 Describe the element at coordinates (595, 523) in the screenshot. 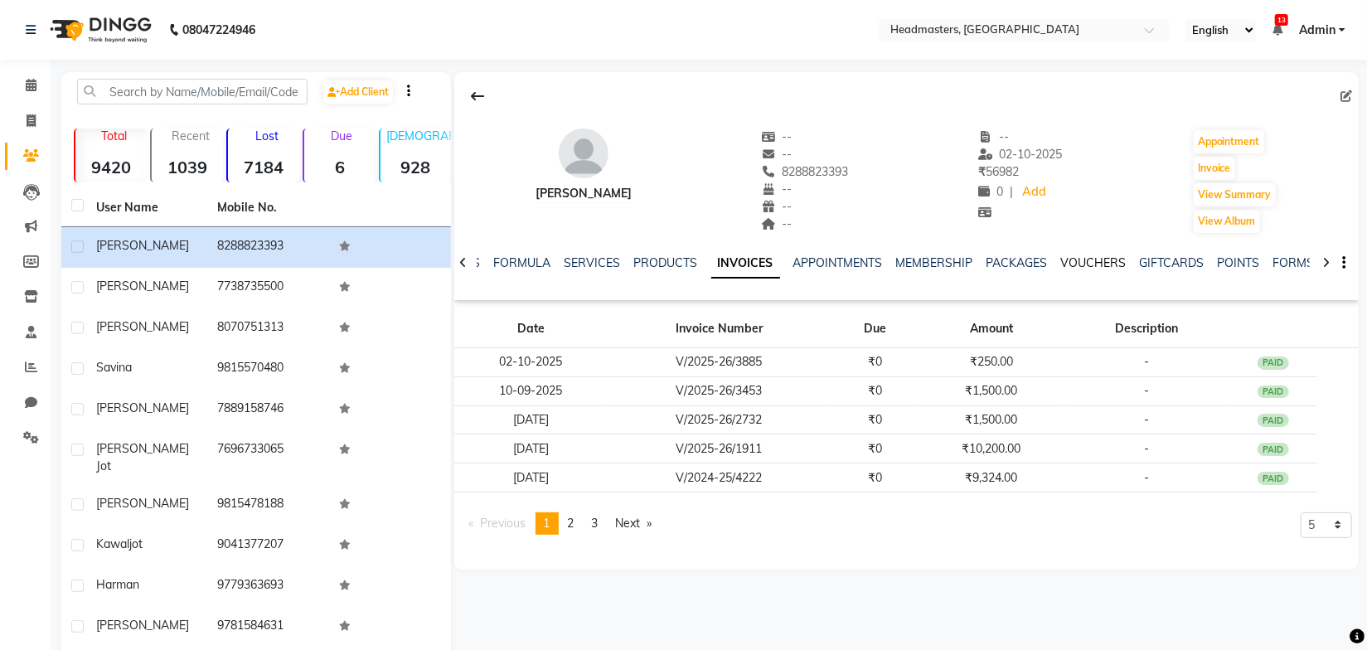

I see `span: 3` at that location.